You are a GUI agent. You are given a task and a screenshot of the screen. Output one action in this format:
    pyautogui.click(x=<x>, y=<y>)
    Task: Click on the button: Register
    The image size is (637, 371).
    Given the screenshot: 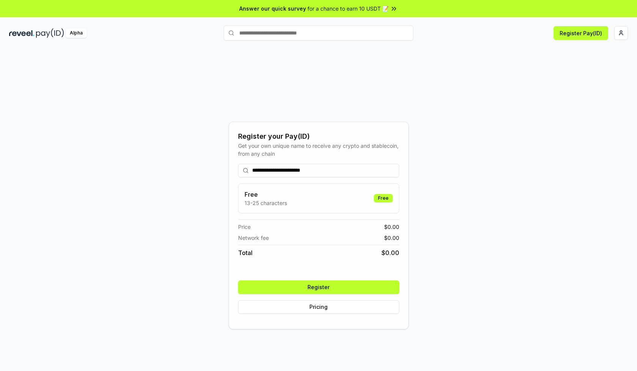 What is the action you would take?
    pyautogui.click(x=319, y=287)
    